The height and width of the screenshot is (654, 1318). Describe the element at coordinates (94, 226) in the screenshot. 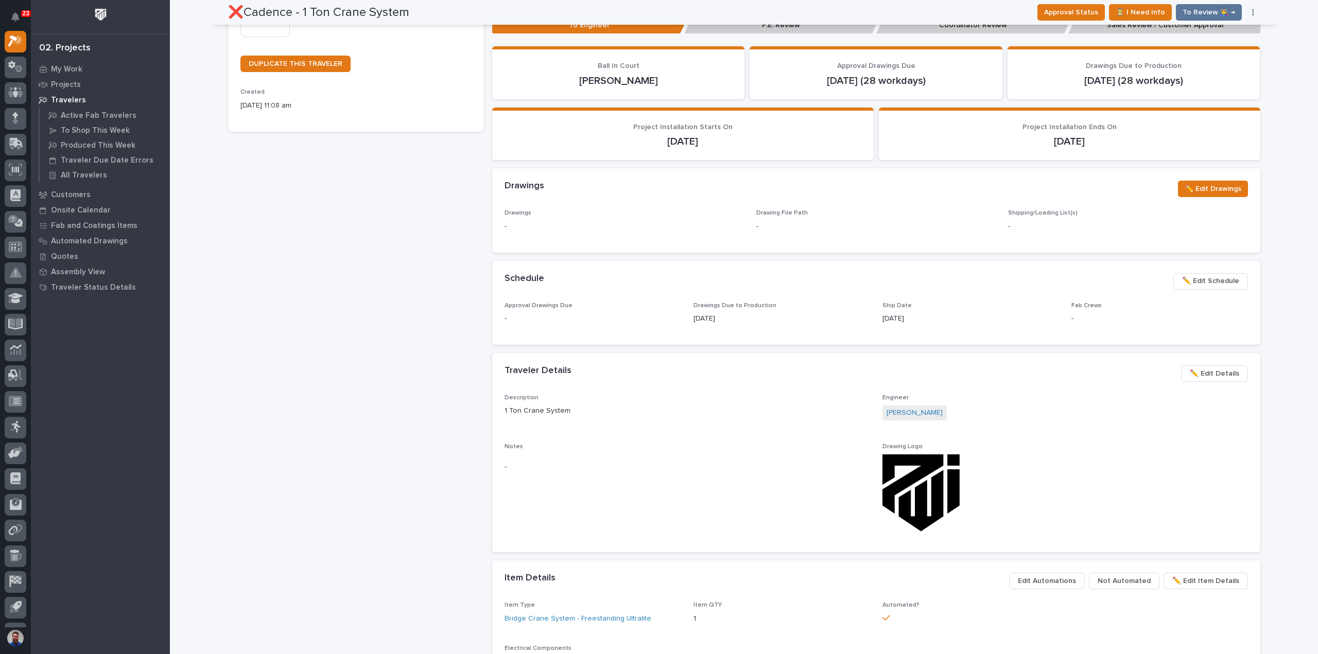

I see `p: Fab and Coatings Items` at that location.